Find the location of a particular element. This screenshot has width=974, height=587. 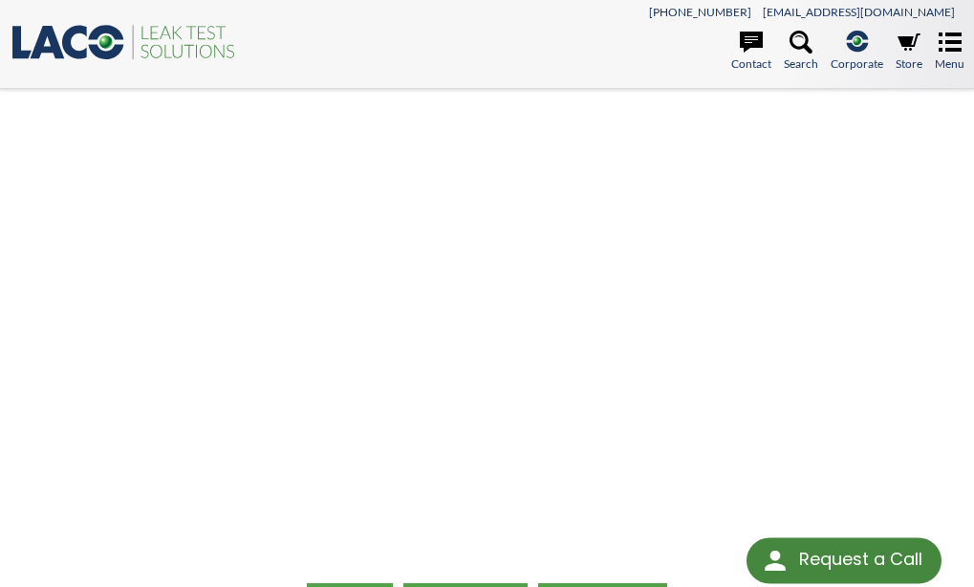

a: Contact is located at coordinates (751, 52).